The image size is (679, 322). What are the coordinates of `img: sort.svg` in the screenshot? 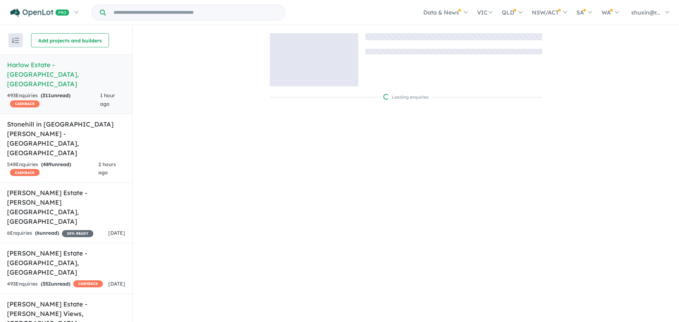 It's located at (16, 40).